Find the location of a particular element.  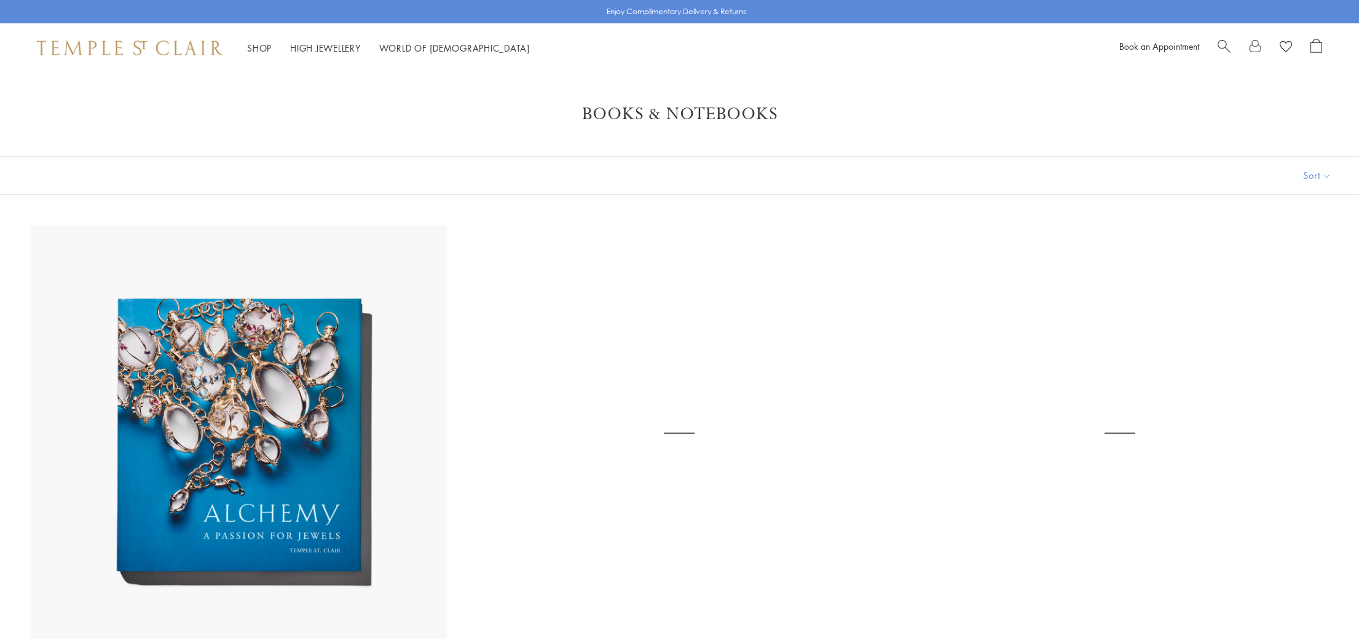

button: Show sort by is located at coordinates (1317, 175).